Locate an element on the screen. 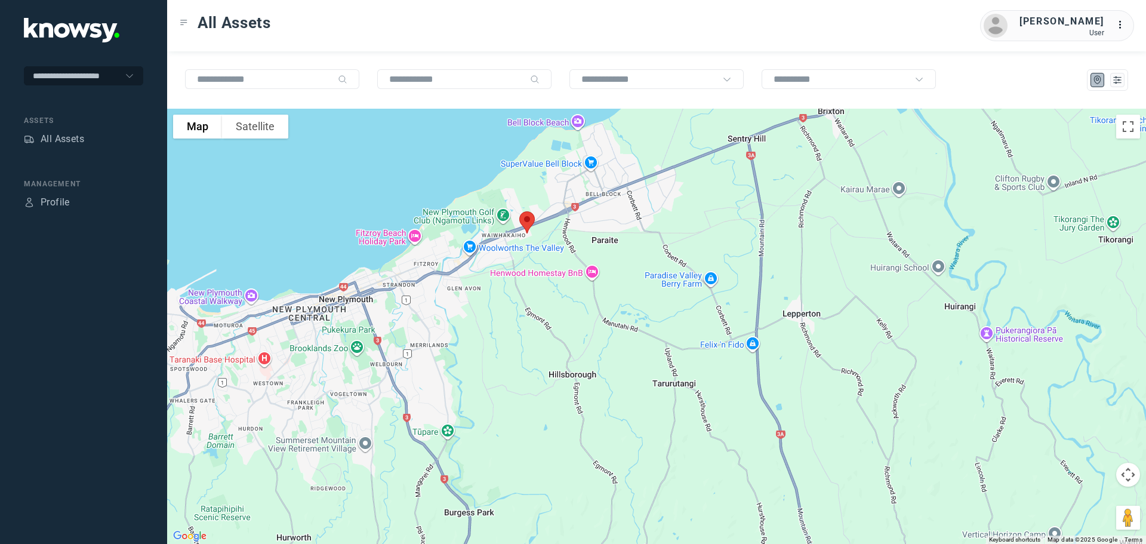 The image size is (1146, 544). div: Management is located at coordinates (84, 184).